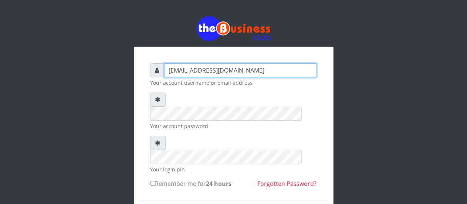 This screenshot has width=467, height=204. I want to click on input: Username or email address, so click(240, 70).